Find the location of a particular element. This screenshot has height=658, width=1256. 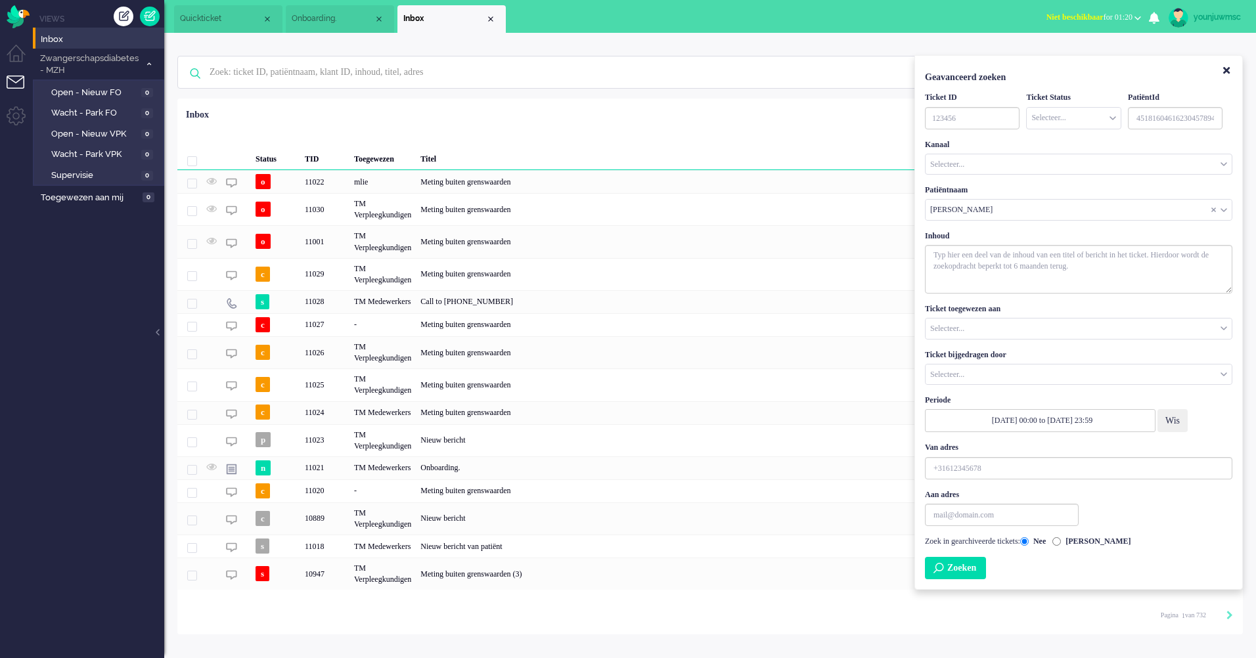

div: Zoek in gearchiveerde tickets: is located at coordinates (1079, 542).